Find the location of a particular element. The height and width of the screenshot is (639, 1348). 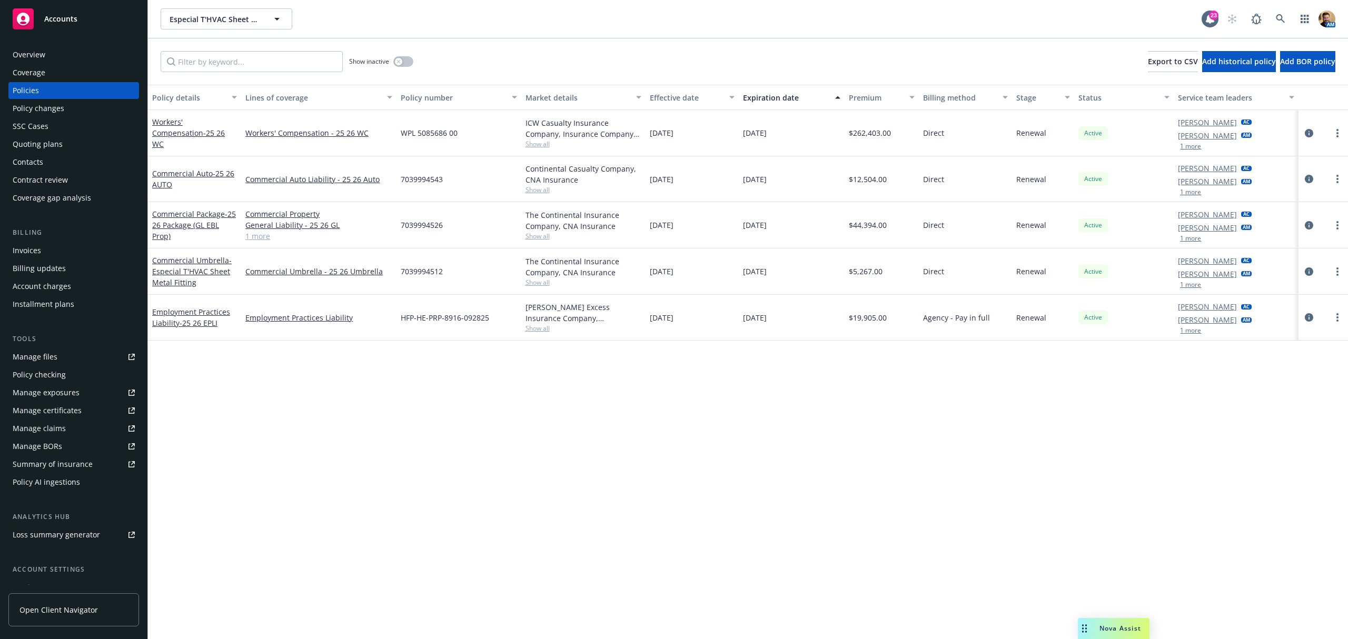

div: Billing is located at coordinates (74, 233).